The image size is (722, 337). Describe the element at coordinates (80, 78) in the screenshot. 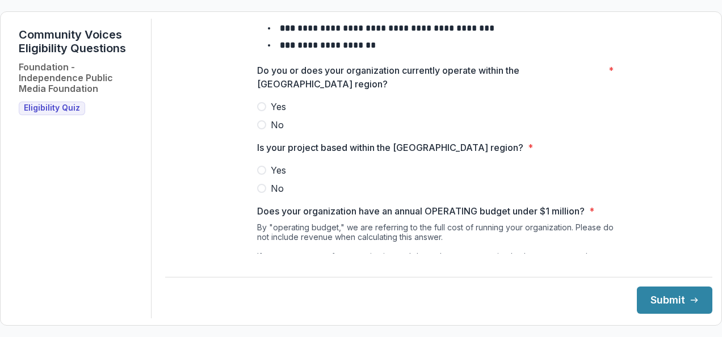

I see `h2: Foundation - Independence Public Media Foundation` at that location.